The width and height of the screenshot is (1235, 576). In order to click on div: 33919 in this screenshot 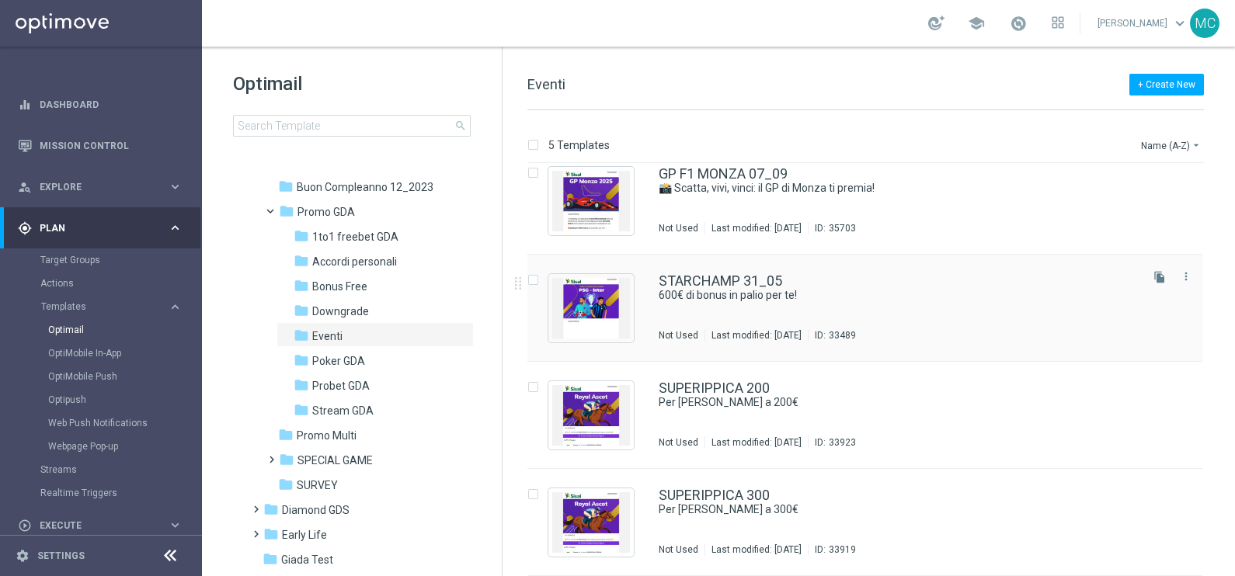, I will do `click(842, 550)`.